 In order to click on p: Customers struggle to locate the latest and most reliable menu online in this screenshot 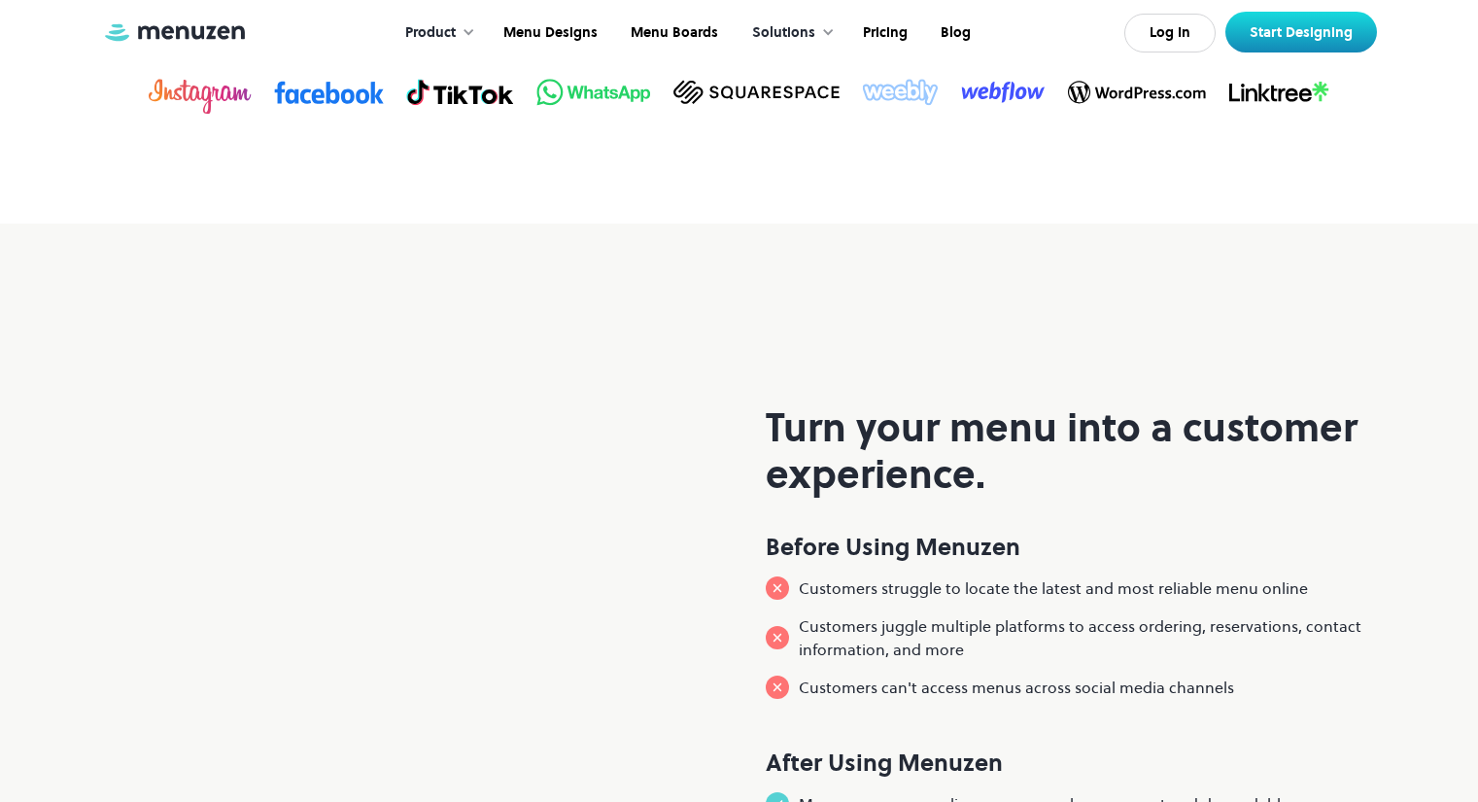, I will do `click(1053, 588)`.